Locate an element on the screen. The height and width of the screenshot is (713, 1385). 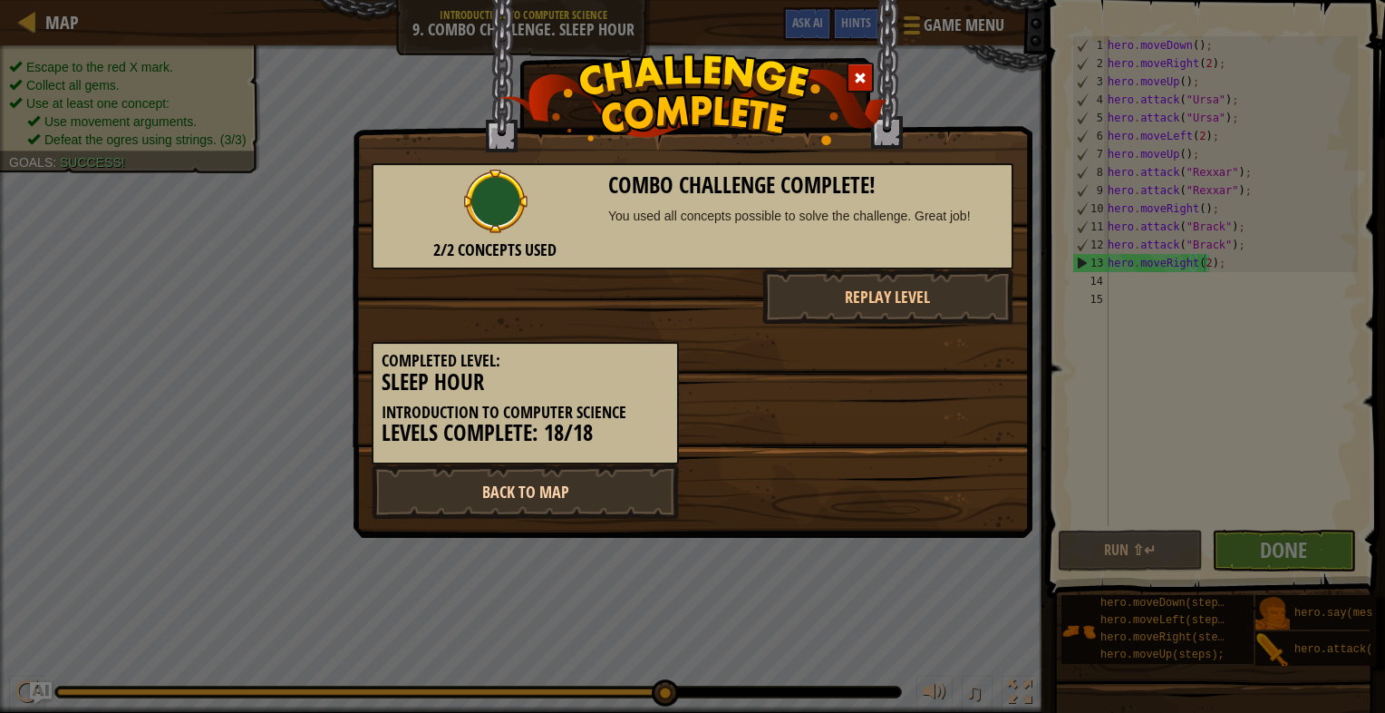
button: Replay Level is located at coordinates (888, 296).